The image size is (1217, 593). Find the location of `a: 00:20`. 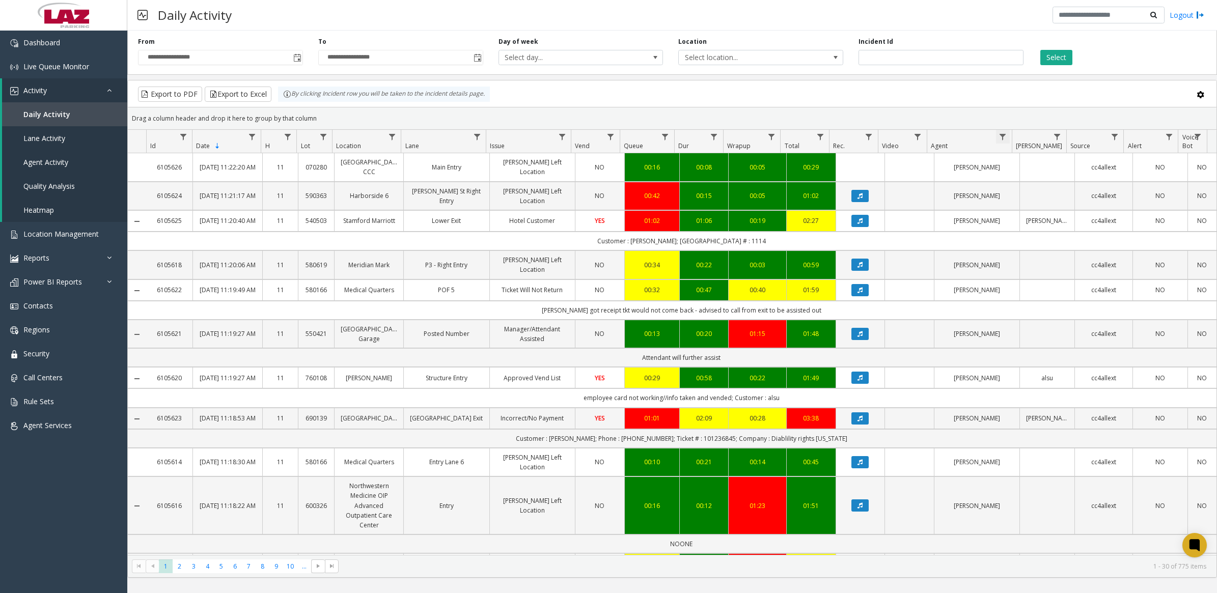

a: 00:20 is located at coordinates (704, 334).